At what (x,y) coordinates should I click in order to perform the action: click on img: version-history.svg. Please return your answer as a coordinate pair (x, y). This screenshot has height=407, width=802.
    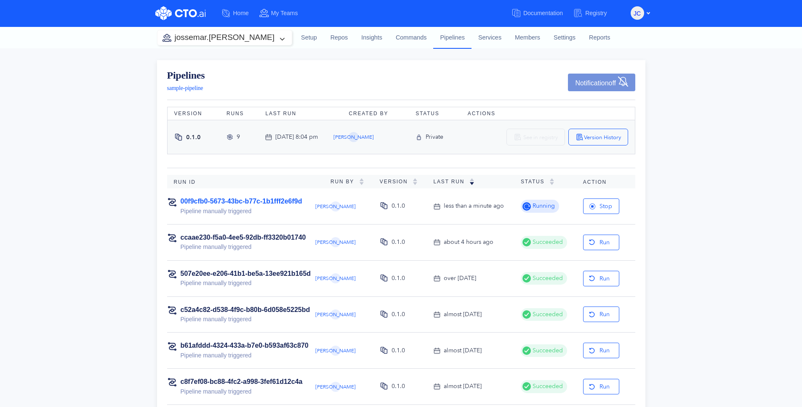
    Looking at the image, I should click on (580, 137).